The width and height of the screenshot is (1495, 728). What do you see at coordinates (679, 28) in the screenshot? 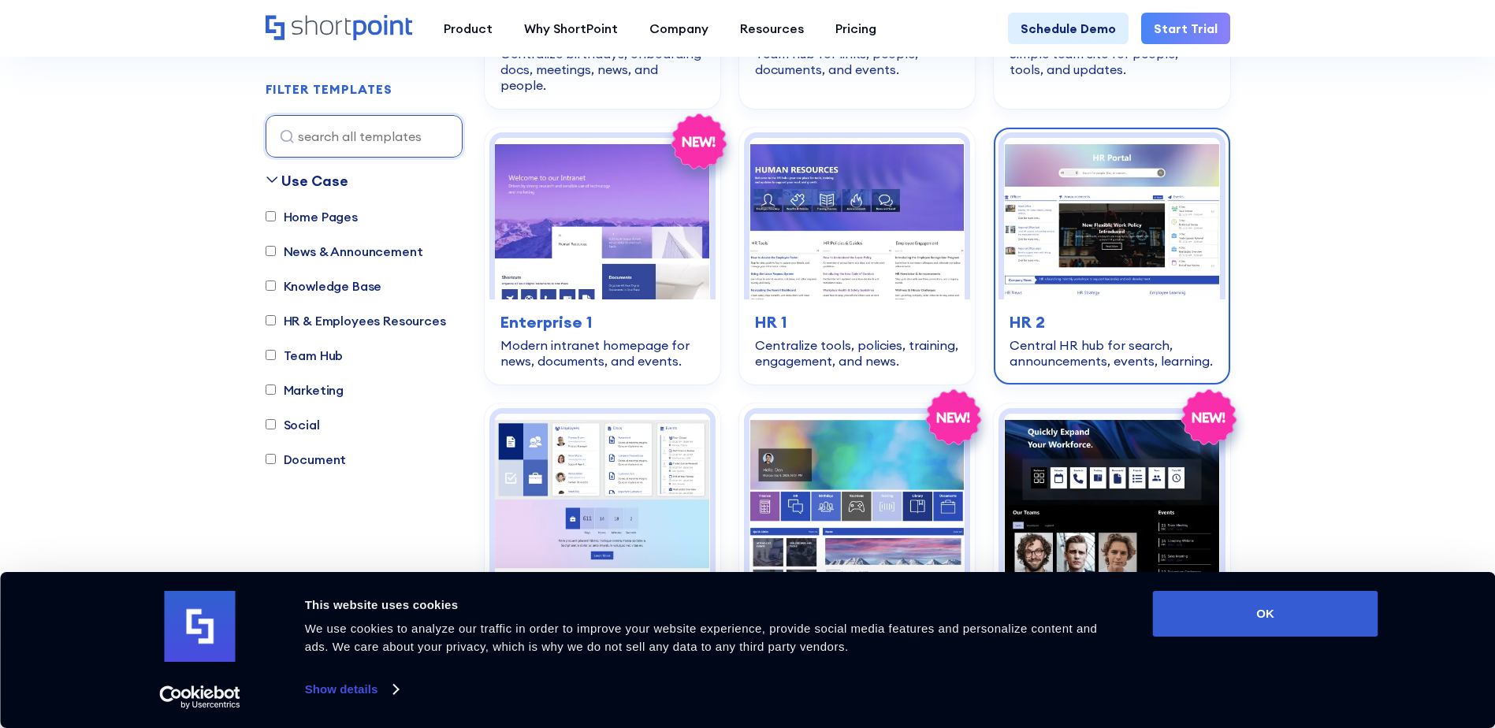
I see `div: Company` at bounding box center [679, 28].